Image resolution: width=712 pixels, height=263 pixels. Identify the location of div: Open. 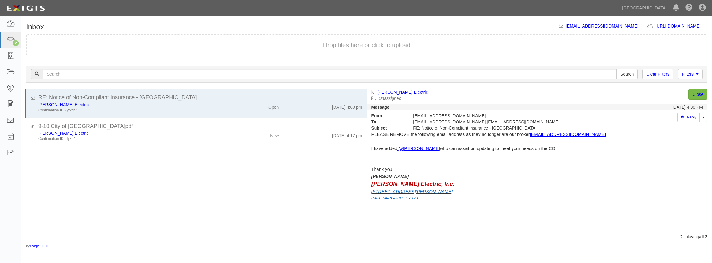
(274, 106).